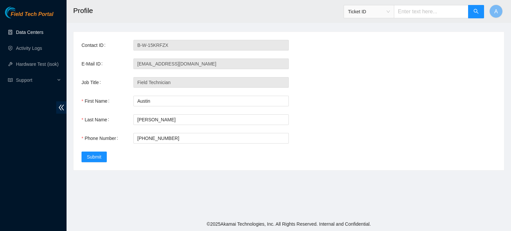 The height and width of the screenshot is (231, 511). What do you see at coordinates (369, 12) in the screenshot?
I see `span: Ticket ID` at bounding box center [369, 12].